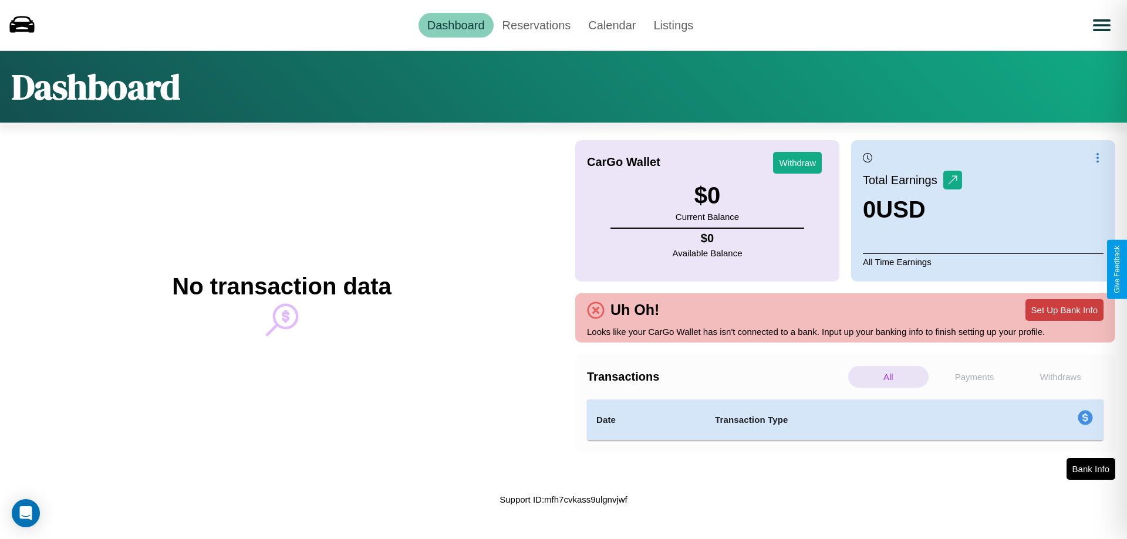  What do you see at coordinates (1064, 310) in the screenshot?
I see `button: Set Up Bank Info` at bounding box center [1064, 310].